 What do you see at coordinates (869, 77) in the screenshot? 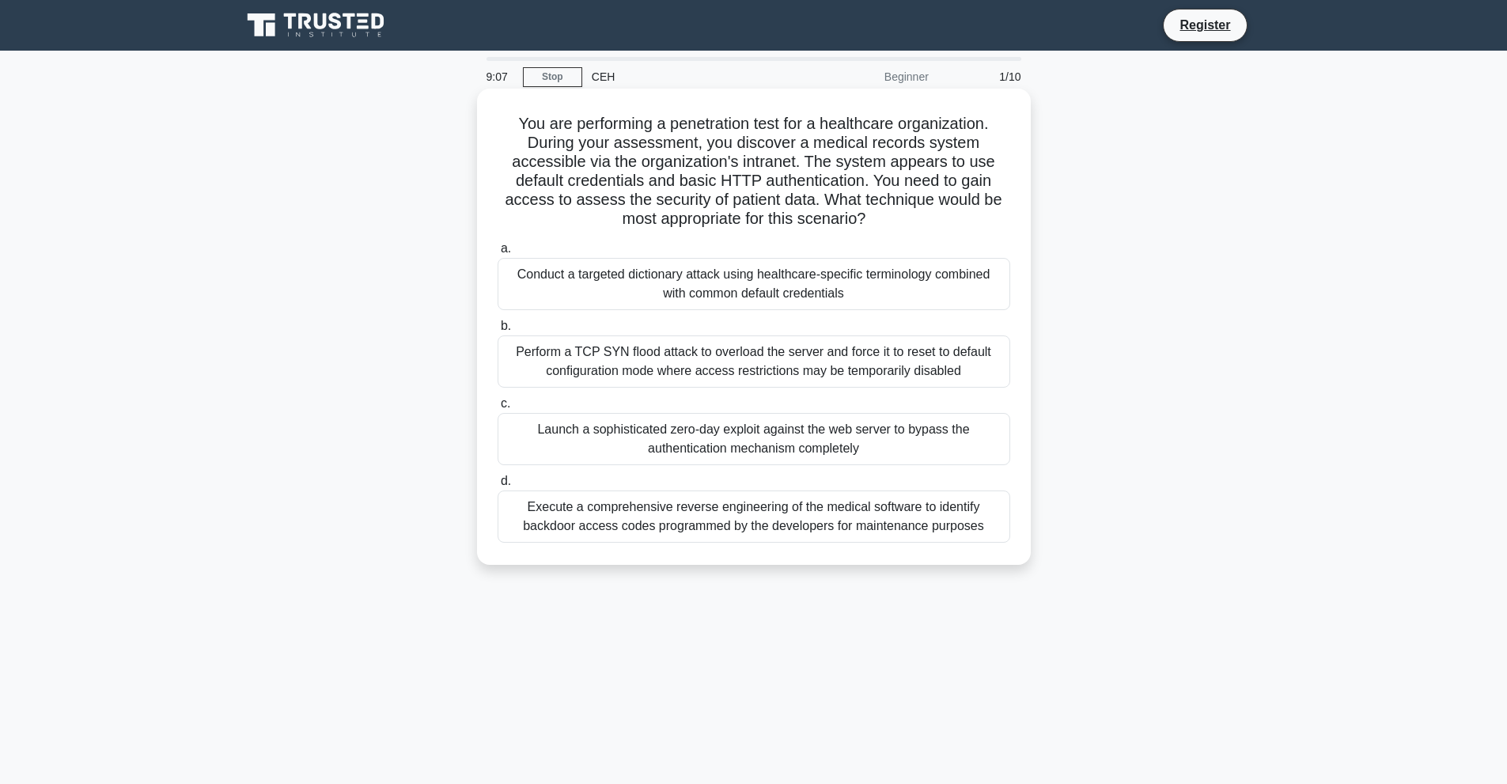
I see `div: Beginner` at bounding box center [869, 77].